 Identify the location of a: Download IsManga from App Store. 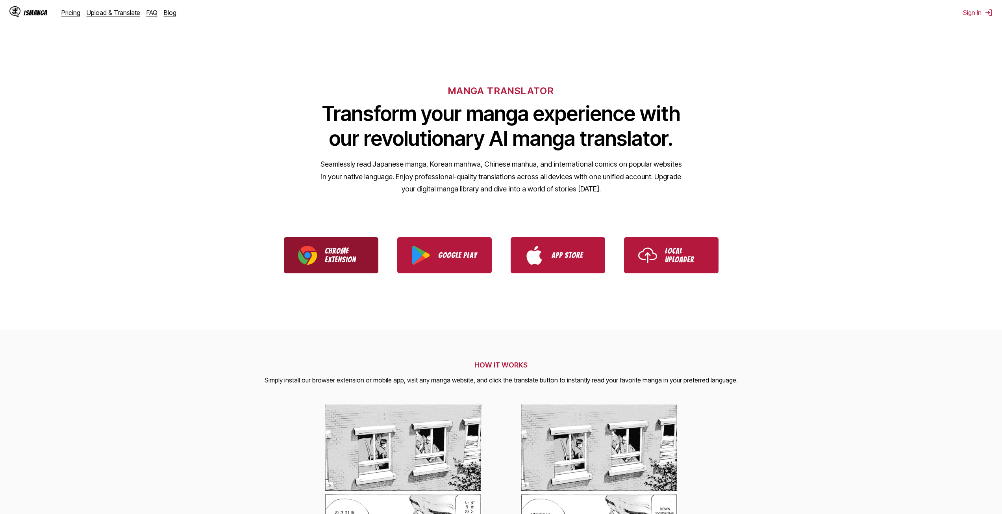
(558, 255).